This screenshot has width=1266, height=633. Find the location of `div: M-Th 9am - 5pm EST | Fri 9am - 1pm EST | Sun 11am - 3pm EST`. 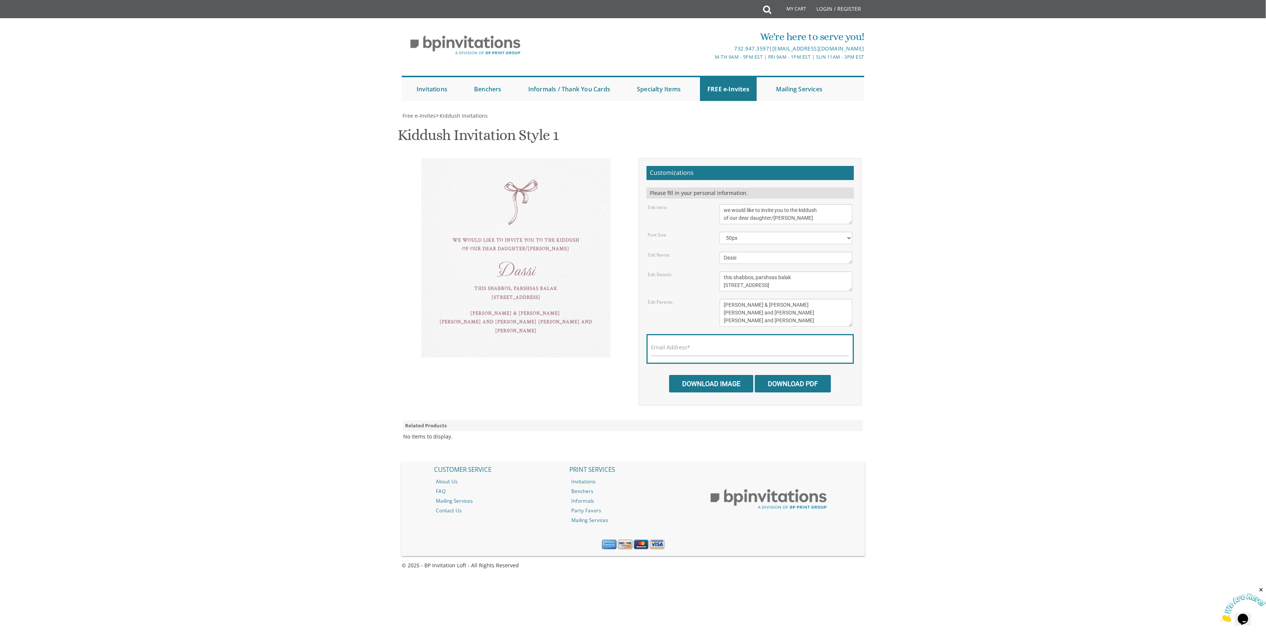

div: M-Th 9am - 5pm EST | Fri 9am - 1pm EST | Sun 11am - 3pm EST is located at coordinates (711, 57).